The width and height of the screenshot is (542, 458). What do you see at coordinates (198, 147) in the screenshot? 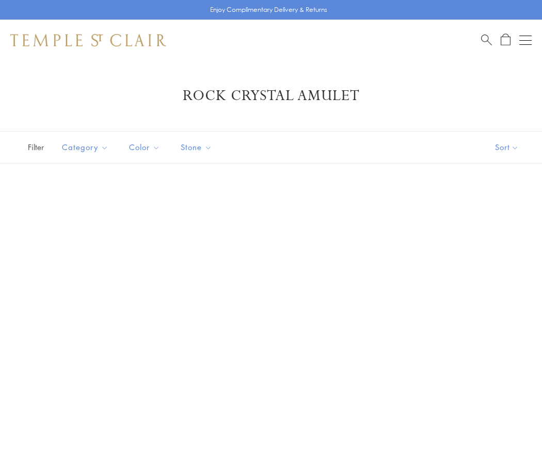
I see `span: Stone` at bounding box center [198, 147].